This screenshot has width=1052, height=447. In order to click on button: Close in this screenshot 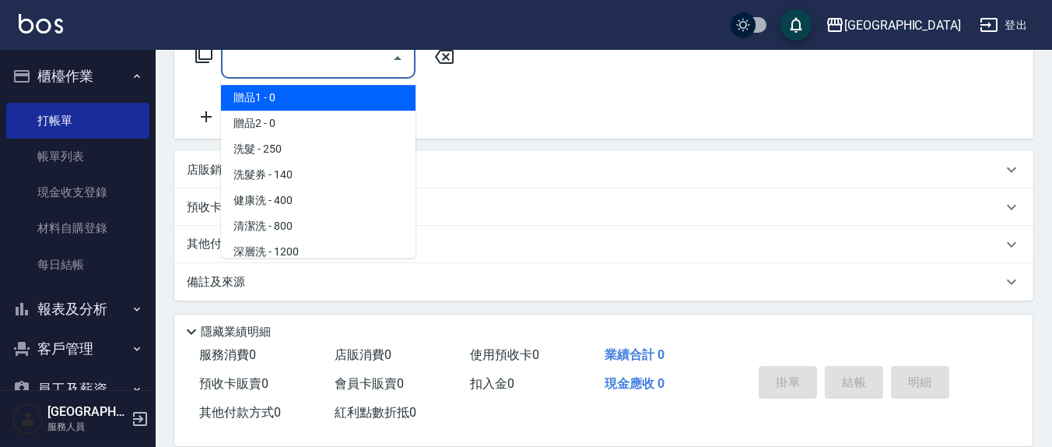, I will do `click(398, 58)`.